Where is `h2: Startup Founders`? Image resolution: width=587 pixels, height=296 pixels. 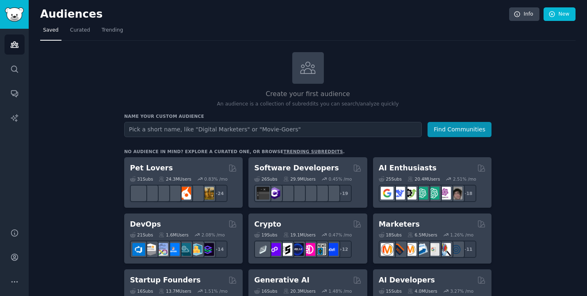
h2: Startup Founders is located at coordinates (165, 280).